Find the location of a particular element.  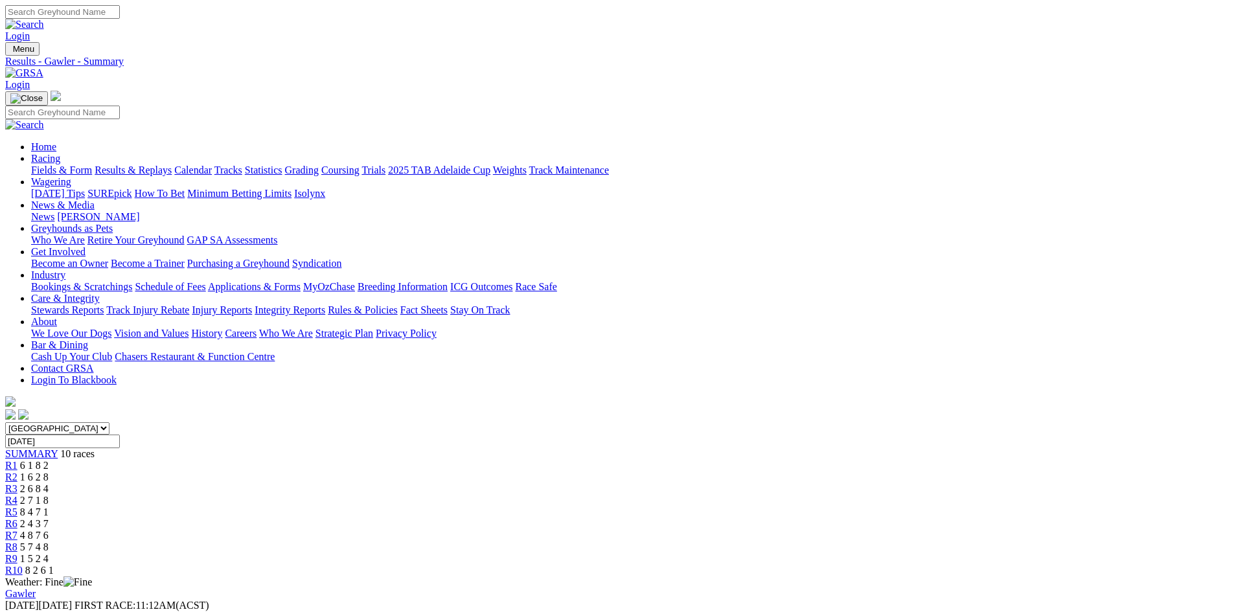

a: Chasers Restaurant & Function Centre is located at coordinates (194, 356).